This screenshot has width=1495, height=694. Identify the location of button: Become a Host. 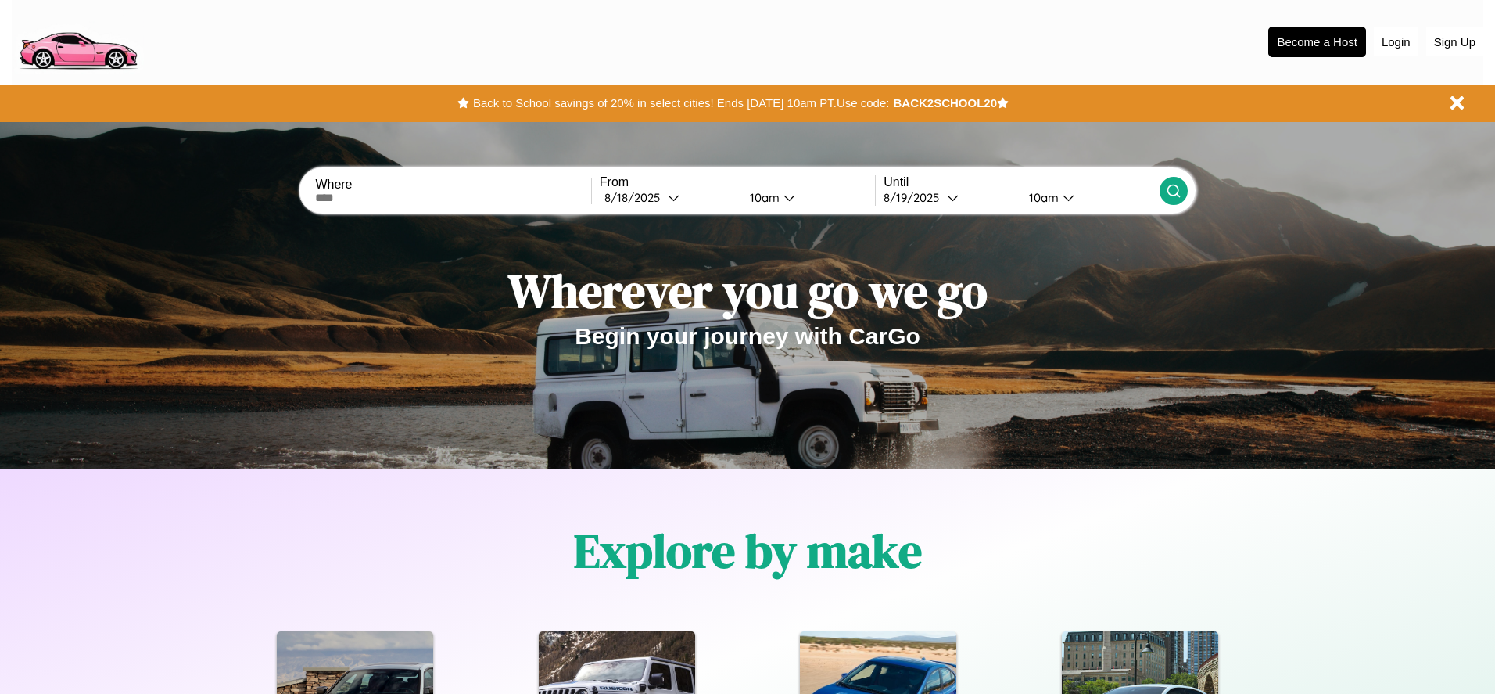
(1317, 41).